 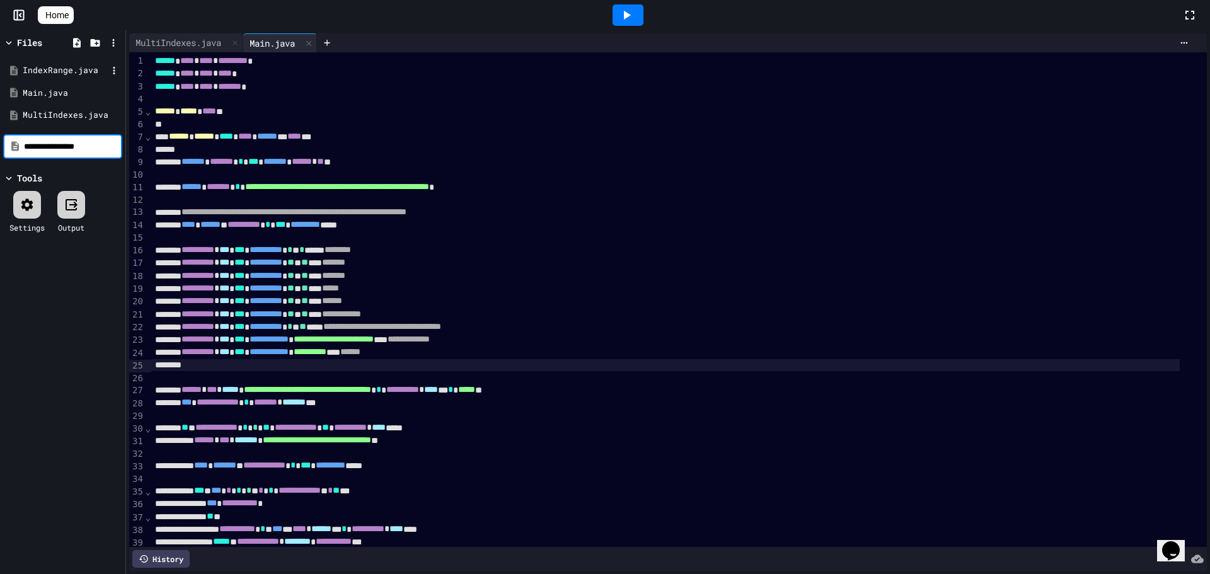 I want to click on div: History, so click(x=161, y=559).